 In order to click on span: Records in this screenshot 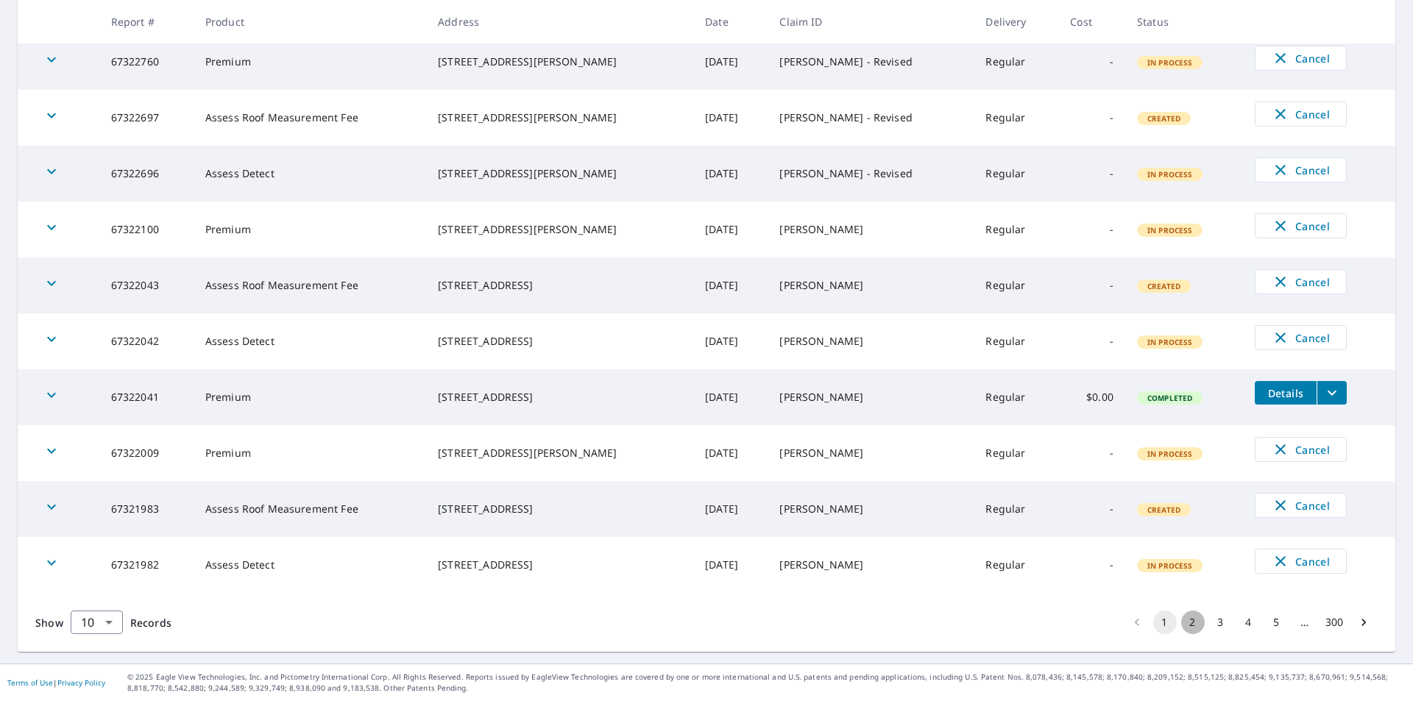, I will do `click(151, 622)`.